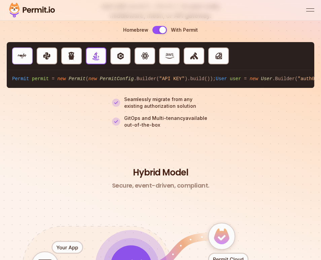 This screenshot has height=260, width=321. Describe the element at coordinates (219, 56) in the screenshot. I see `img: Ruby` at that location.